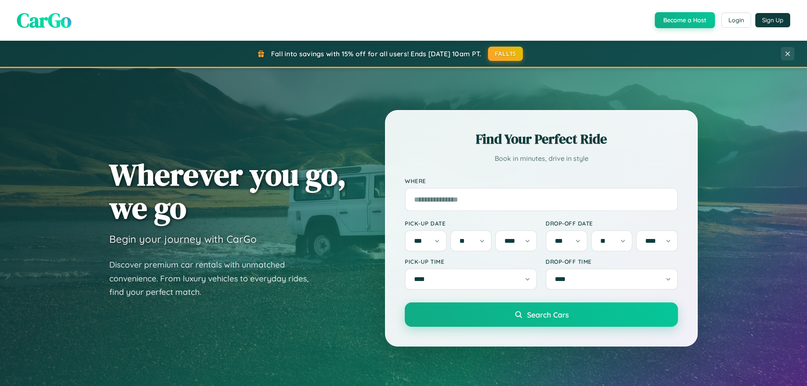 The image size is (807, 386). Describe the element at coordinates (773, 20) in the screenshot. I see `button: Sign Up` at that location.